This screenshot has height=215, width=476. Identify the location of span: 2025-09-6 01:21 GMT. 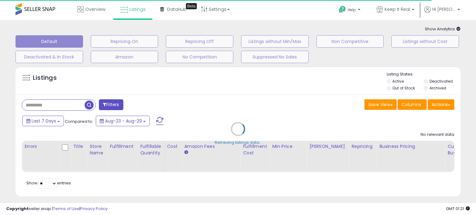
(457, 209).